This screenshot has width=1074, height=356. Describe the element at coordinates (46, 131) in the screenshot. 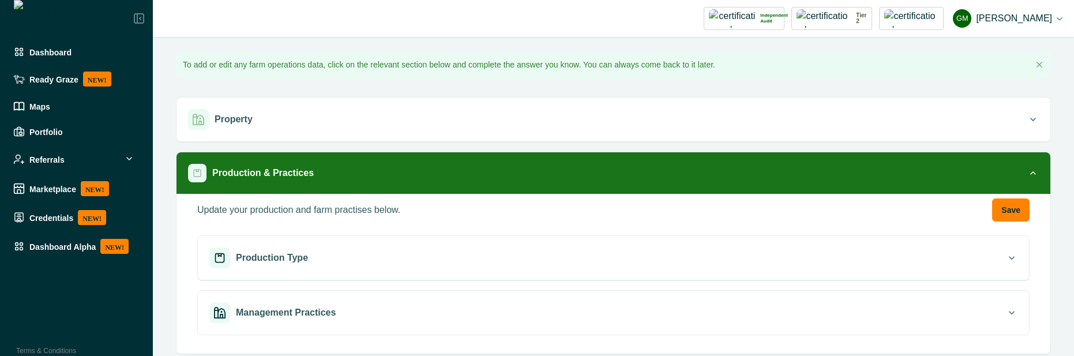

I see `p: Portfolio` at that location.